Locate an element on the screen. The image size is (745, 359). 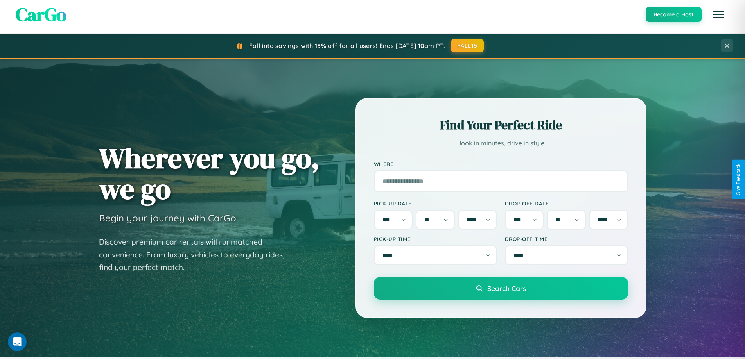
label: Pick-up Date is located at coordinates (435, 203).